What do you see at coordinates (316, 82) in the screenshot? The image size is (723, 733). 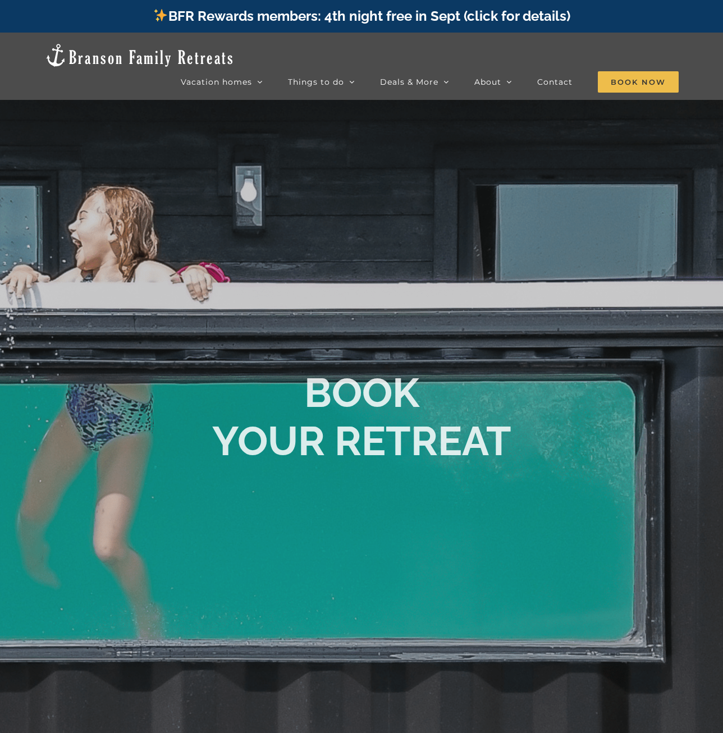 I see `span: Things to do` at bounding box center [316, 82].